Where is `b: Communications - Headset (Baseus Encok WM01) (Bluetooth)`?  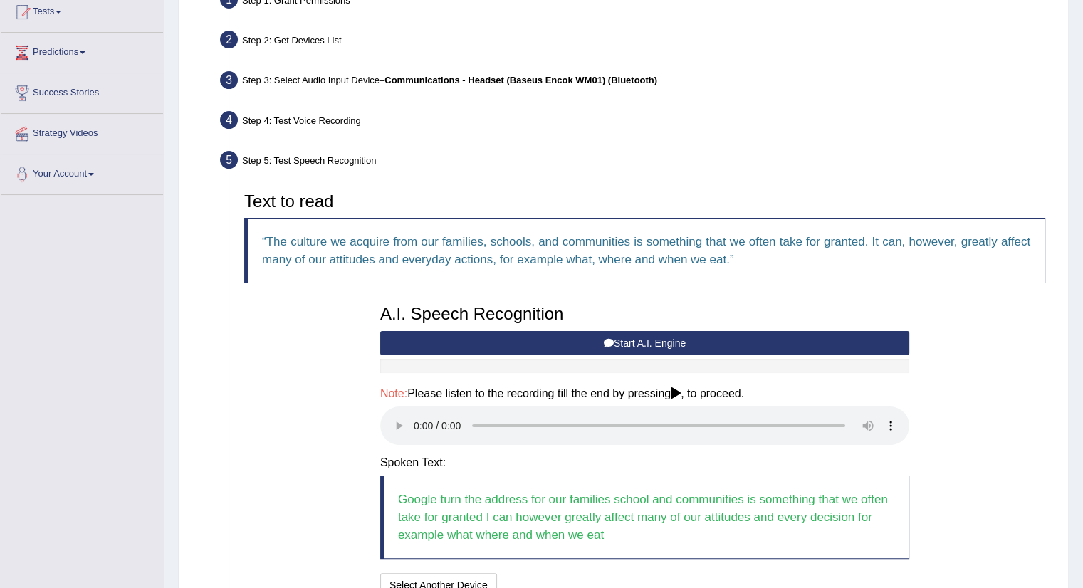 b: Communications - Headset (Baseus Encok WM01) (Bluetooth) is located at coordinates (521, 80).